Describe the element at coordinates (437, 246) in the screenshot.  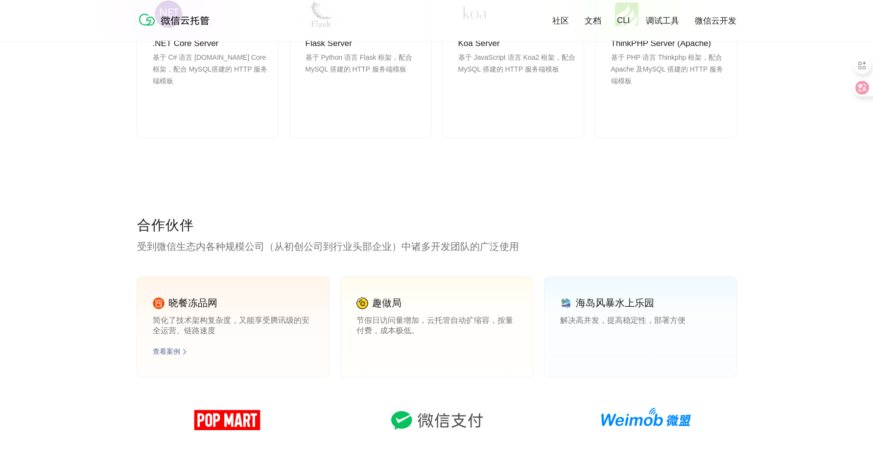
I see `p: 受到微信生态内各种规模公司（从初创公司到行业头部企业）中诸多开发团队的广泛使用` at that location.